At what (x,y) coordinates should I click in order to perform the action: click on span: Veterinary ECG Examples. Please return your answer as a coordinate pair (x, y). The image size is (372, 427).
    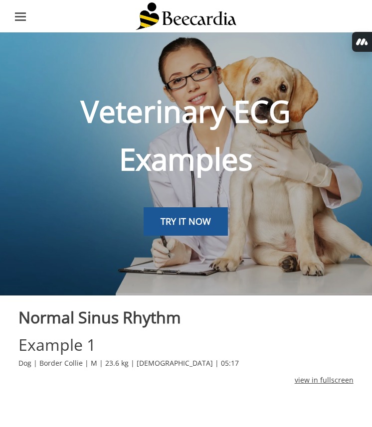
    Looking at the image, I should click on (185, 135).